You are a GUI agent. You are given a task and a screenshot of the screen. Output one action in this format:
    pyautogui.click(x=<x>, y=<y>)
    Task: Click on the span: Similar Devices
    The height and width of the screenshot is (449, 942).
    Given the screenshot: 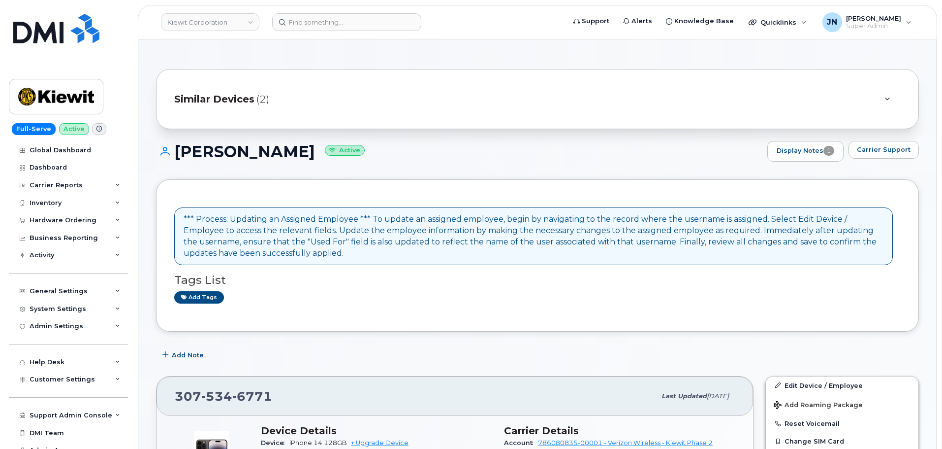 What is the action you would take?
    pyautogui.click(x=214, y=99)
    